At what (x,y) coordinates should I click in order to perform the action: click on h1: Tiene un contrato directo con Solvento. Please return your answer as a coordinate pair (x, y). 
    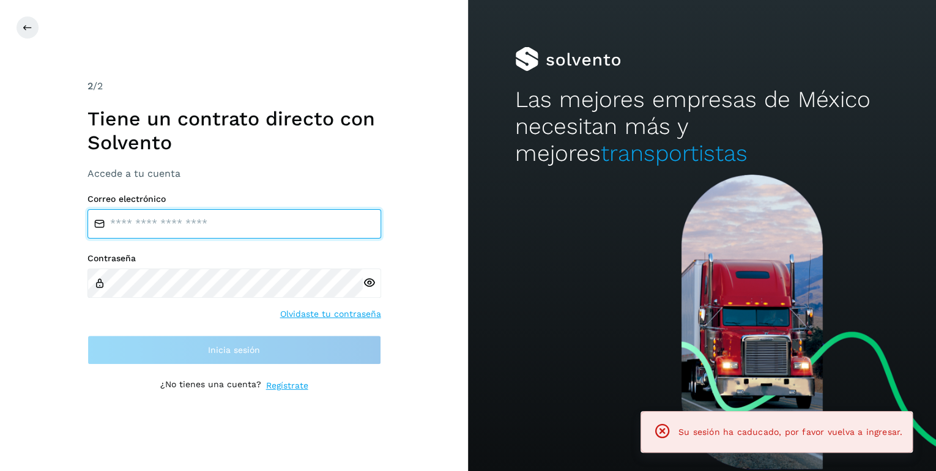
    Looking at the image, I should click on (234, 130).